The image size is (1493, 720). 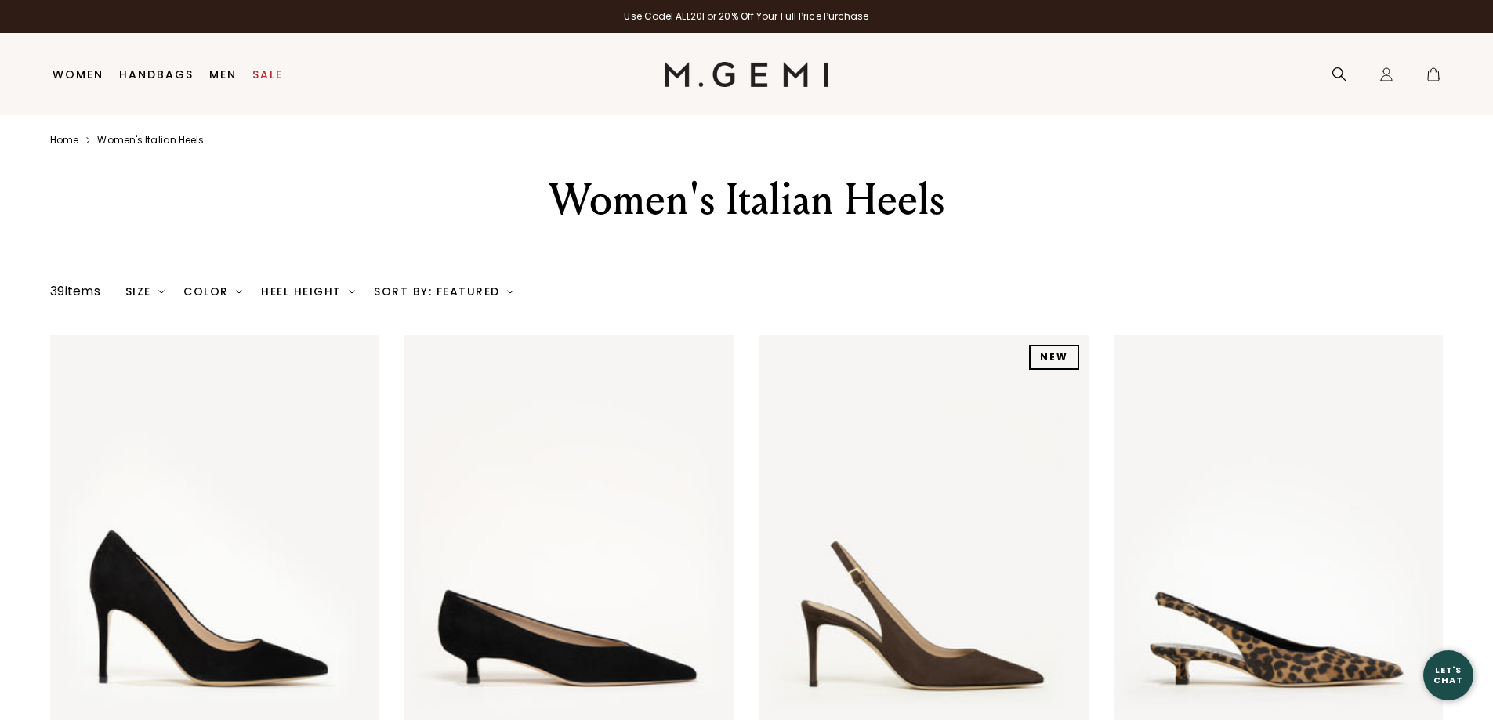 What do you see at coordinates (150, 140) in the screenshot?
I see `a: Women's italian heels` at bounding box center [150, 140].